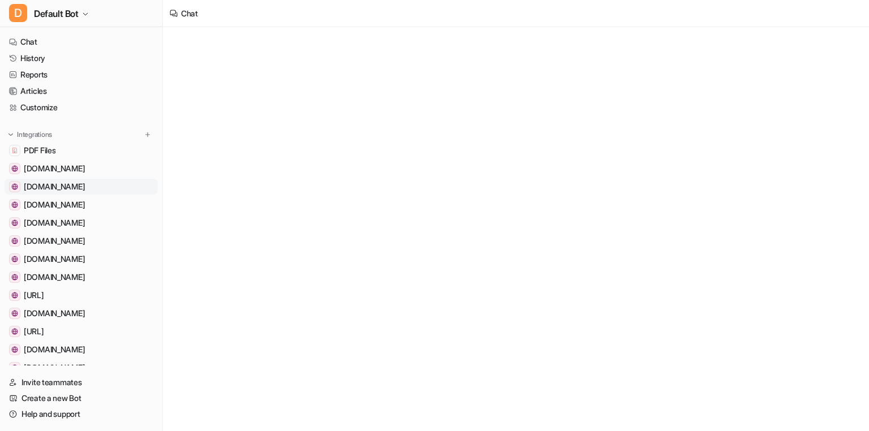  Describe the element at coordinates (15, 314) in the screenshot. I see `img: amplitude.com` at that location.